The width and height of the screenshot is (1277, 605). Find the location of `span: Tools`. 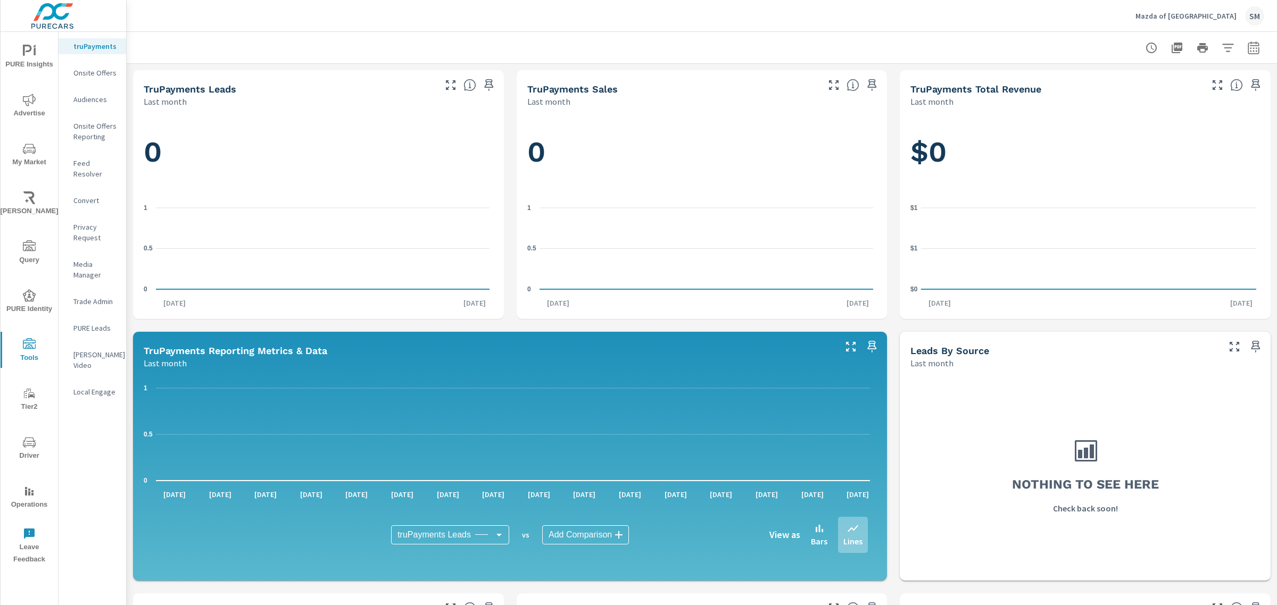

span: Tools is located at coordinates (29, 351).